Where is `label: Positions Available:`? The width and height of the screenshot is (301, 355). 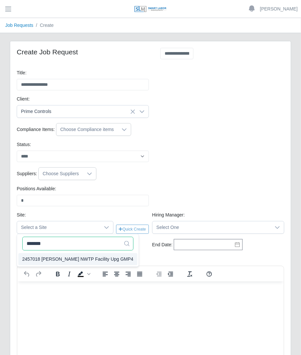 label: Positions Available: is located at coordinates (36, 189).